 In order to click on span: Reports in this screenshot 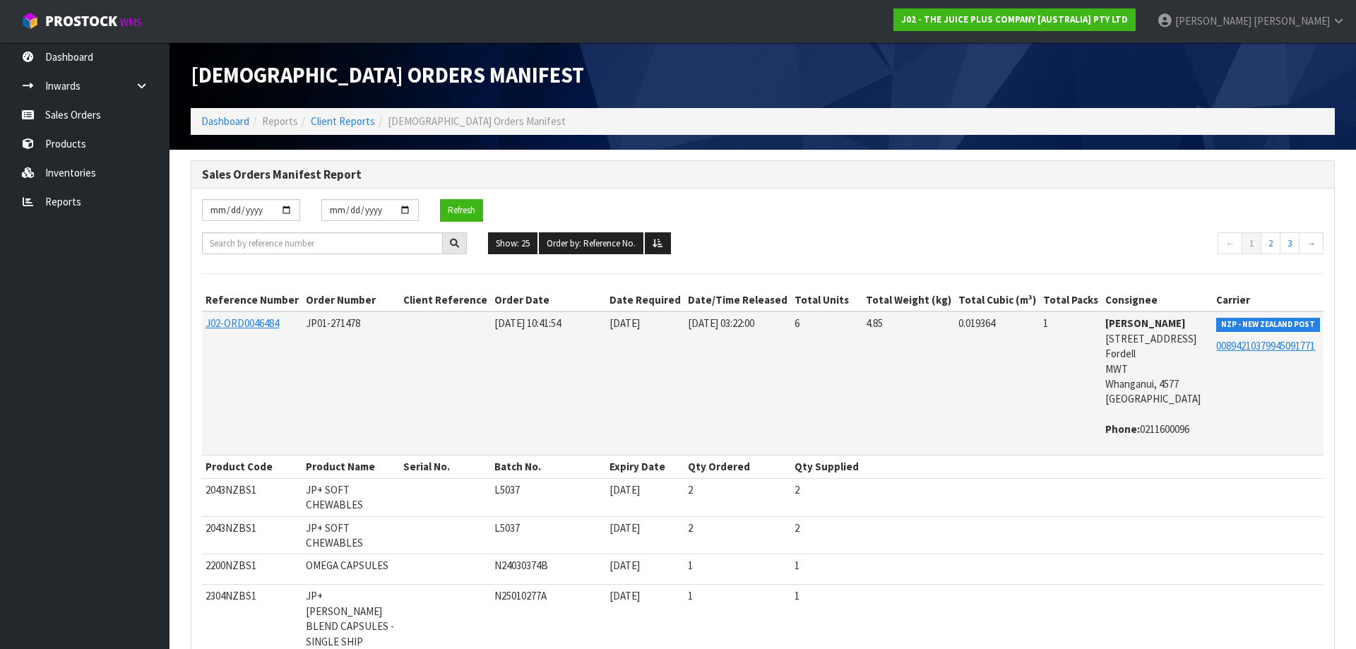, I will do `click(280, 121)`.